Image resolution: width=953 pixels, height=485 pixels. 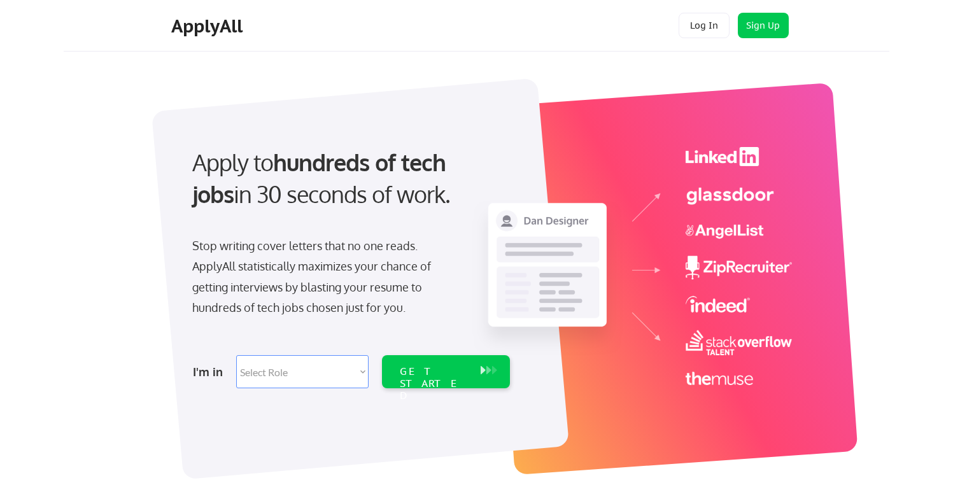 What do you see at coordinates (433, 384) in the screenshot?
I see `div: GET STARTED` at bounding box center [433, 384].